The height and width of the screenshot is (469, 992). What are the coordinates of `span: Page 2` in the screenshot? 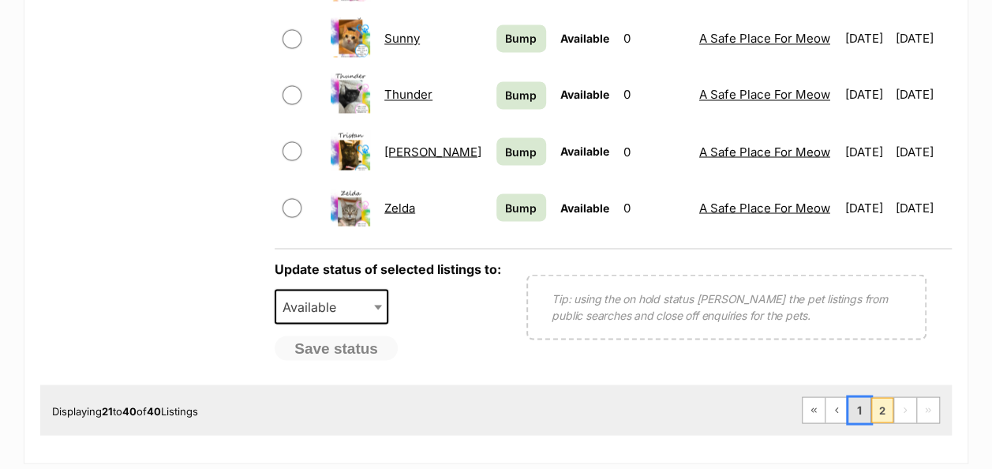 It's located at (882, 409).